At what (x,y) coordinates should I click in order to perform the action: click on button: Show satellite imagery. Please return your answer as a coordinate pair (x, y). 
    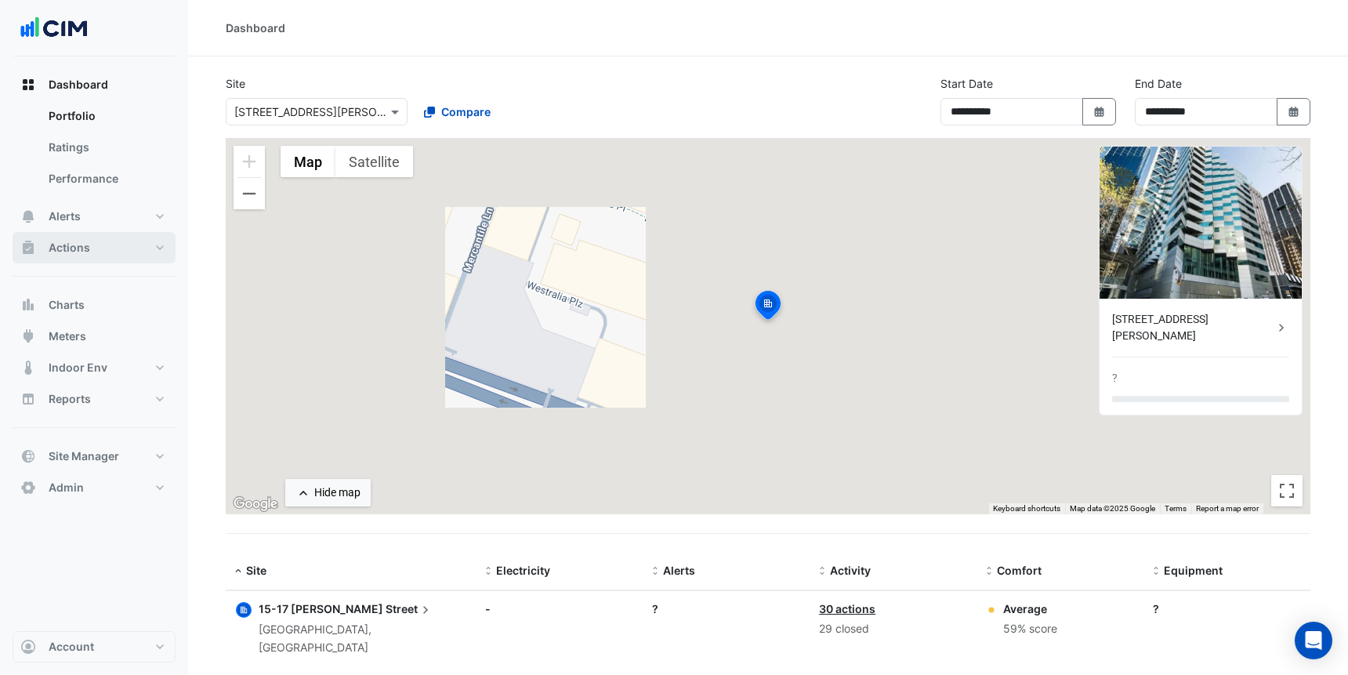
    Looking at the image, I should click on (374, 161).